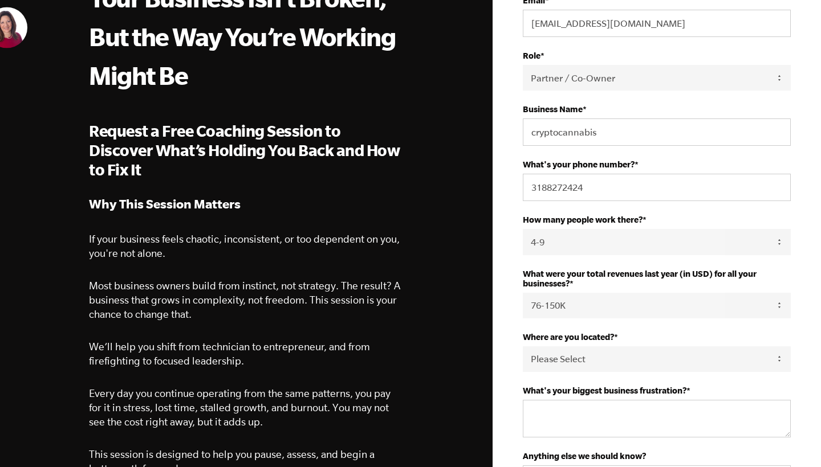  I want to click on span: Most business owners build from instinct, not strategy. The result? A business that grows in comp..., so click(245, 300).